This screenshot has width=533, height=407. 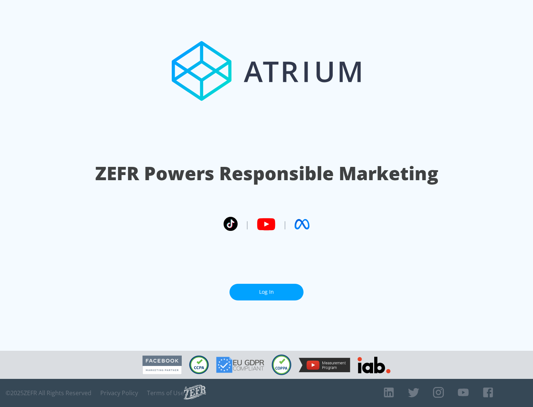 I want to click on img: Facebook Marketing Partner, so click(x=162, y=365).